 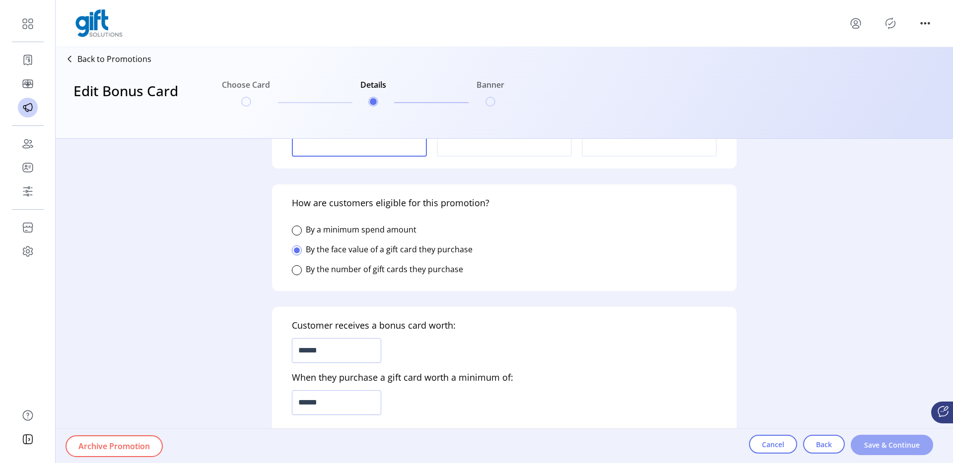 I want to click on label: By a minimum spend amount, so click(x=361, y=230).